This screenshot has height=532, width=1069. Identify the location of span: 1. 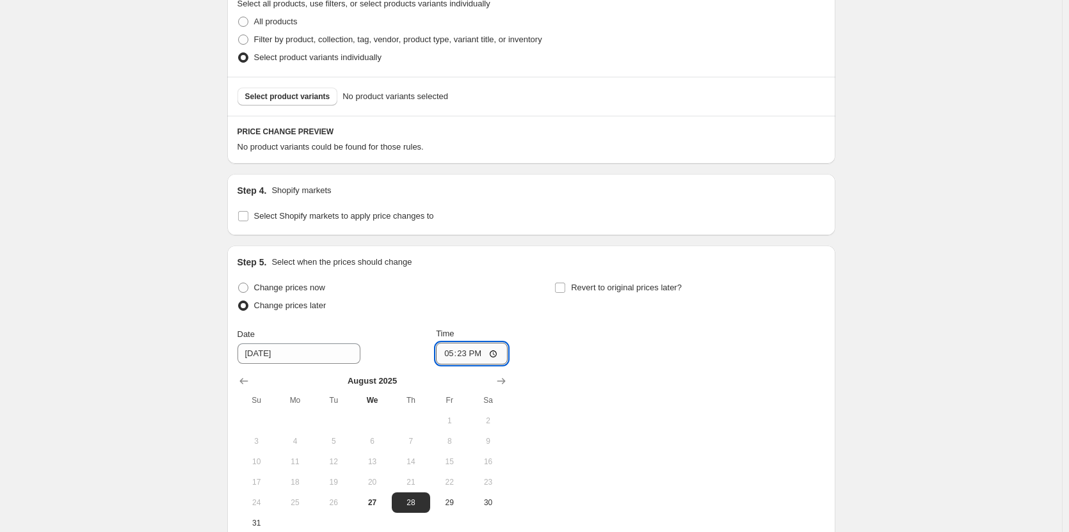
(449, 421).